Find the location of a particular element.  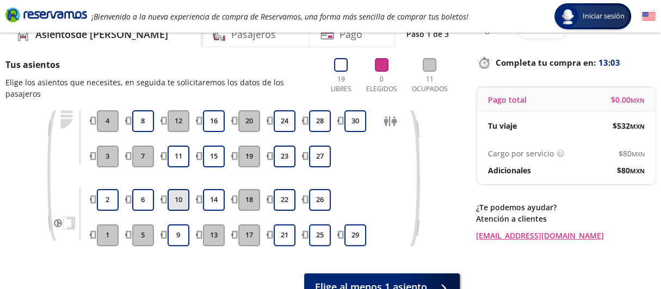

button: 7 is located at coordinates (143, 157).